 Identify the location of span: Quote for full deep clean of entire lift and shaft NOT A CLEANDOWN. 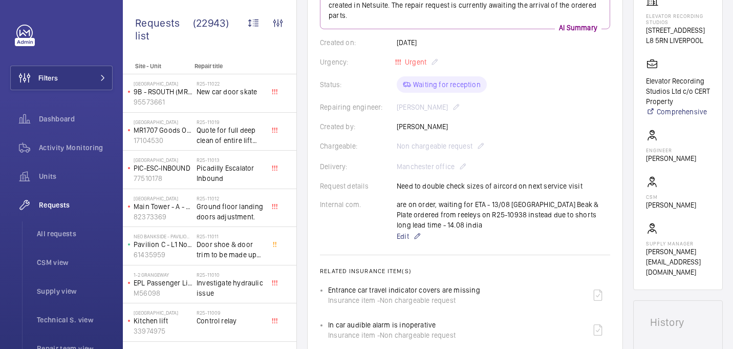
(230, 135).